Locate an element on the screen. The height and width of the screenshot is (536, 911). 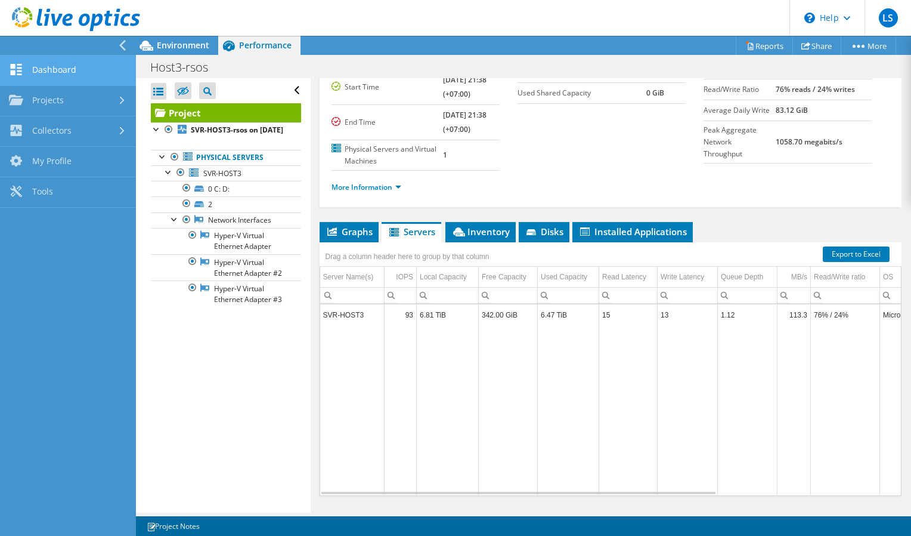
b: 76% reads / 24% writes is located at coordinates (815, 89).